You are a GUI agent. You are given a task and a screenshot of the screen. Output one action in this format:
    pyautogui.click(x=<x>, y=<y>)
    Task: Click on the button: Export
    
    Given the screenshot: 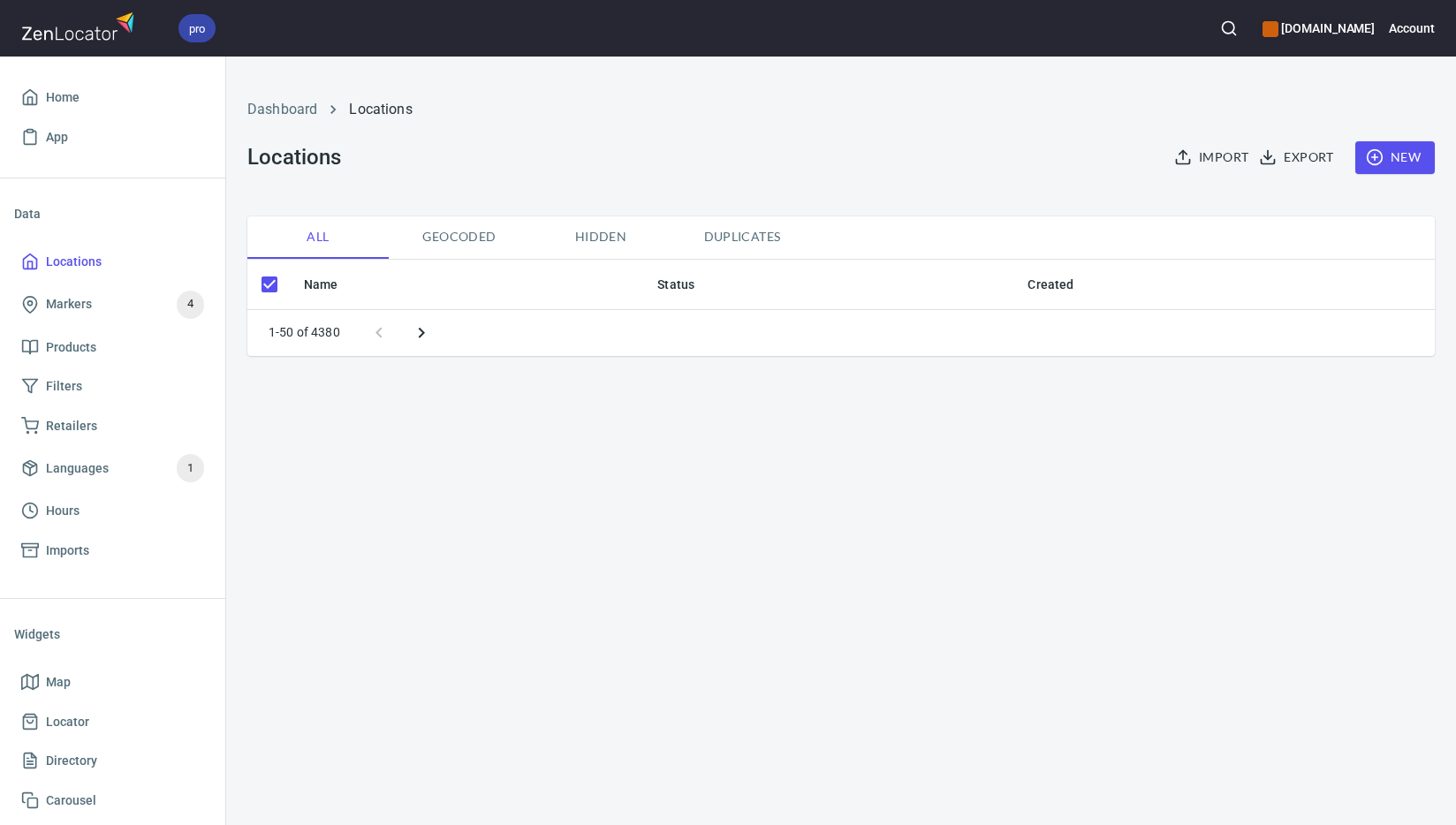 What is the action you would take?
    pyautogui.click(x=1298, y=157)
    